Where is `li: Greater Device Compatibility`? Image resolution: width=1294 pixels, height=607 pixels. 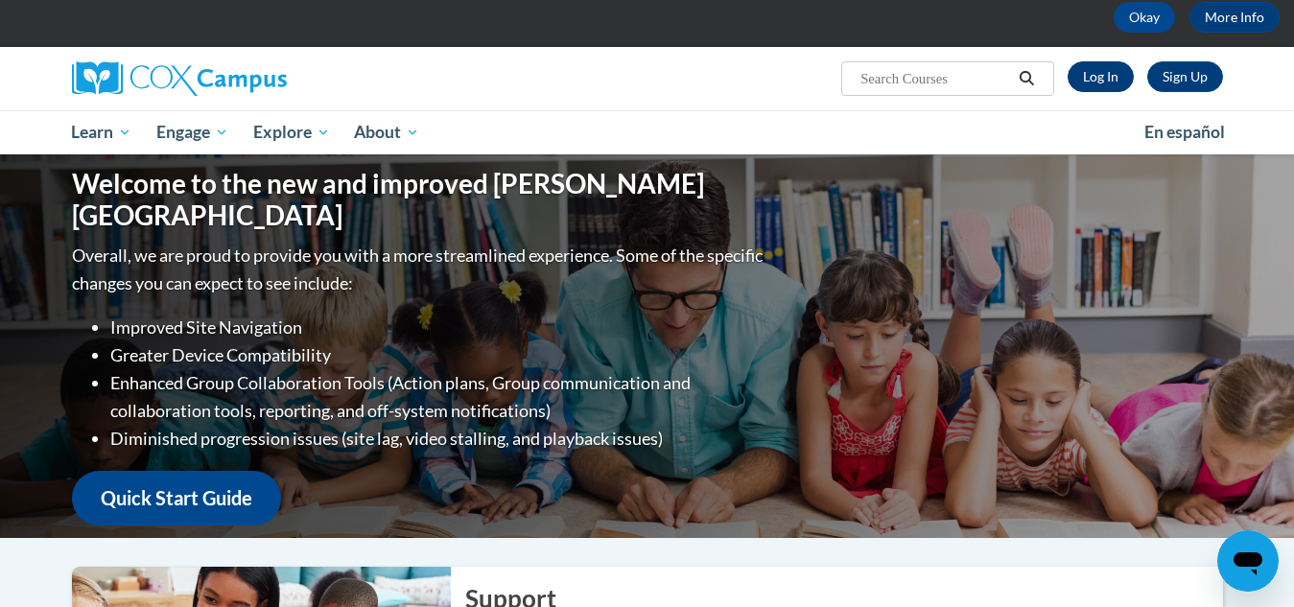 li: Greater Device Compatibility is located at coordinates (438, 355).